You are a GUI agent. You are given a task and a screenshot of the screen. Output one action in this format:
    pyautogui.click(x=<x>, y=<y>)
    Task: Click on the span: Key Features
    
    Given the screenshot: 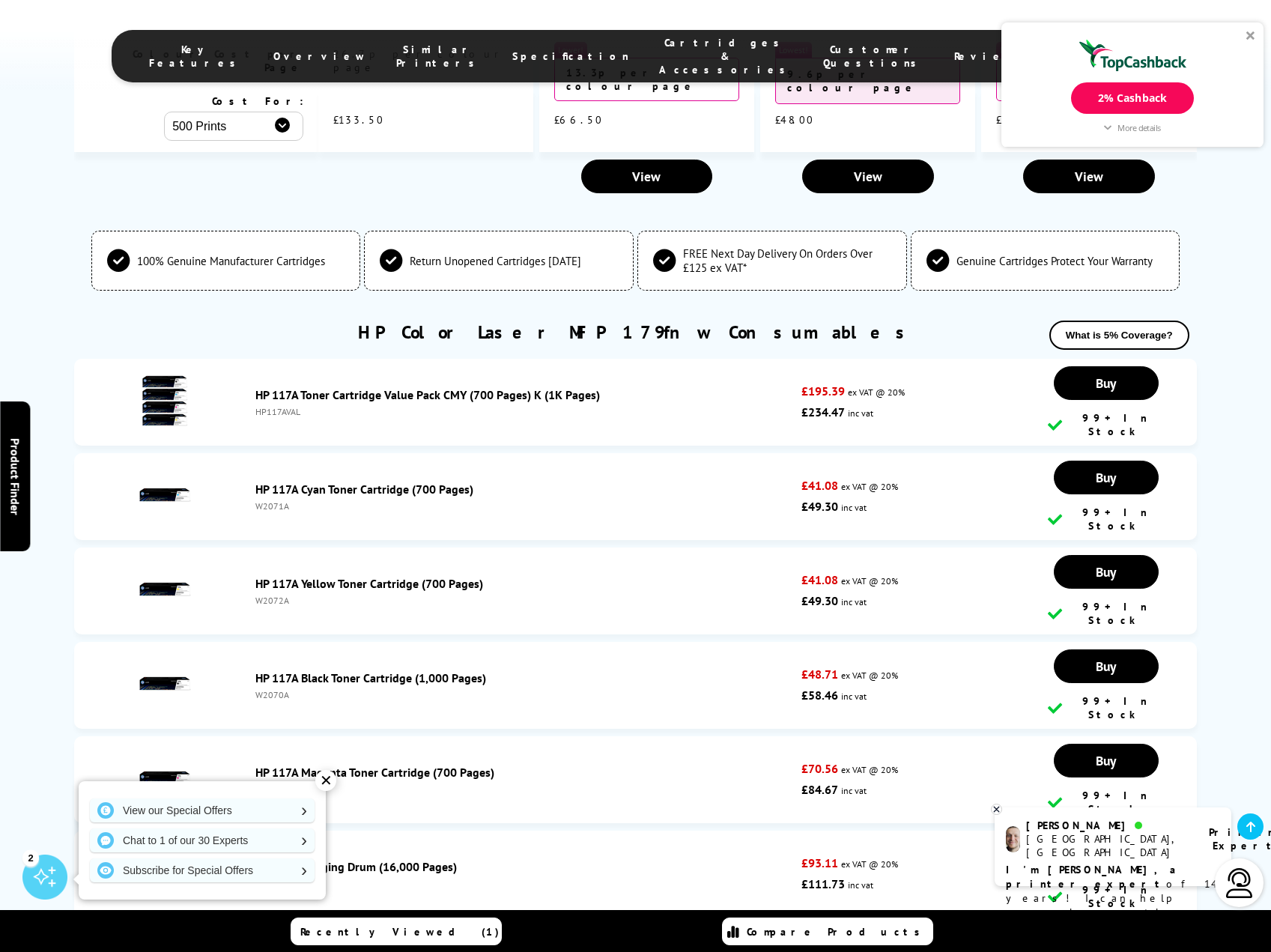 What is the action you would take?
    pyautogui.click(x=196, y=56)
    